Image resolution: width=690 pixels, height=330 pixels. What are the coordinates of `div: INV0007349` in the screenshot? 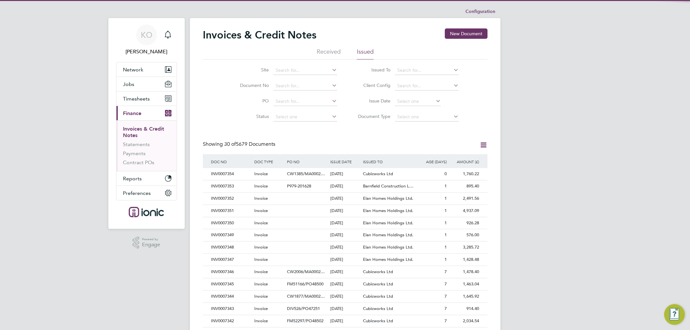 It's located at (231, 235).